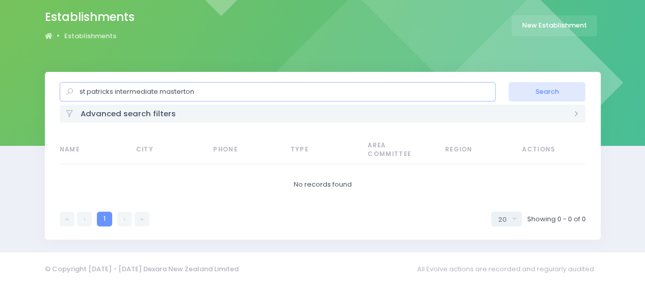  I want to click on button: Select page size, so click(506, 219).